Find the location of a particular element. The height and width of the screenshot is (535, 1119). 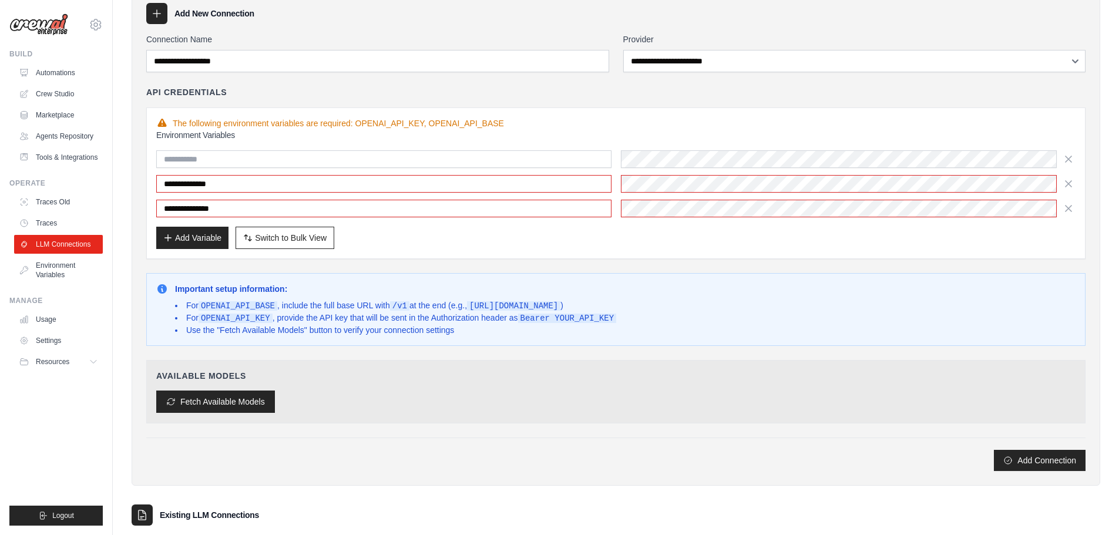

a: Agents Repository is located at coordinates (58, 136).